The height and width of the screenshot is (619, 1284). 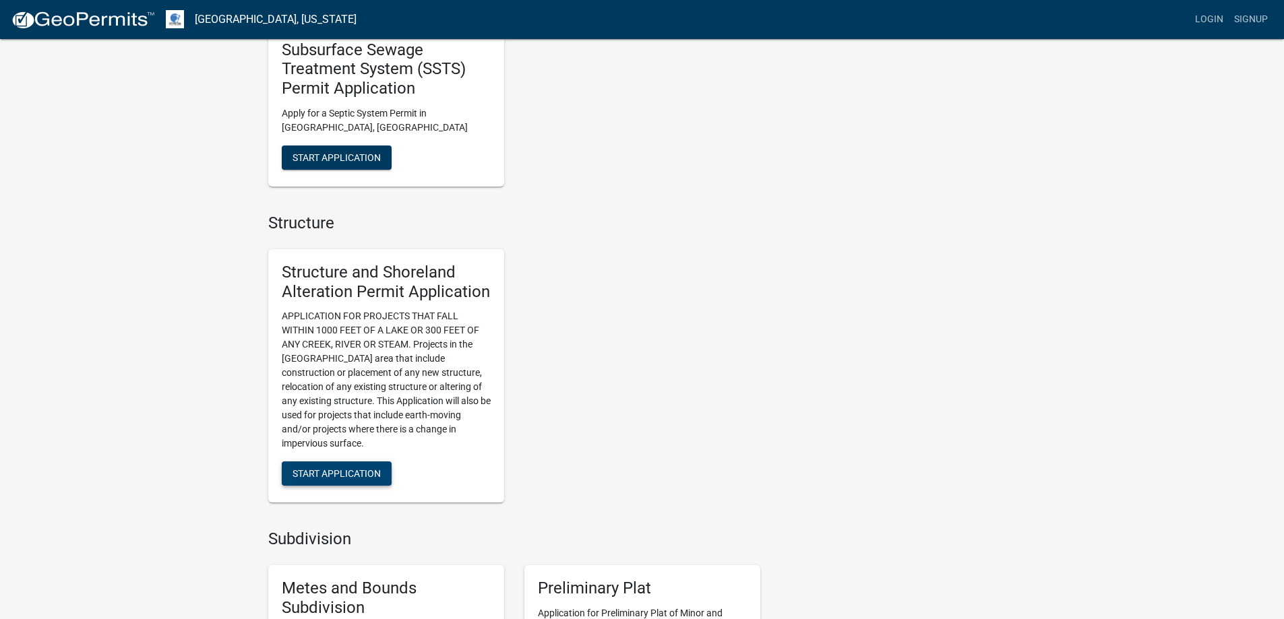 I want to click on img: Otter Tail County, Minnesota, so click(x=175, y=19).